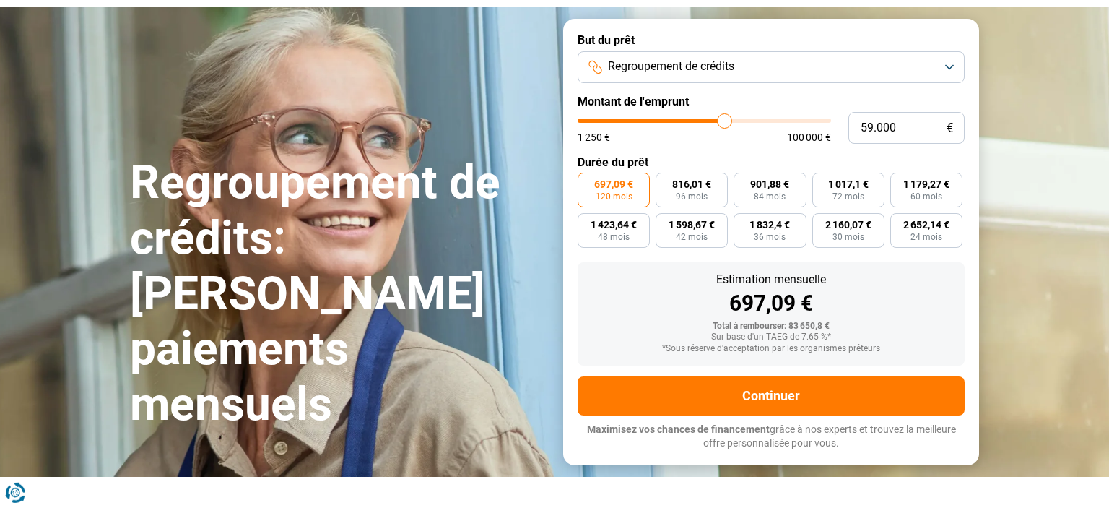 This screenshot has width=1109, height=508. I want to click on div: Total à rembourser: 83 650,8 €, so click(771, 326).